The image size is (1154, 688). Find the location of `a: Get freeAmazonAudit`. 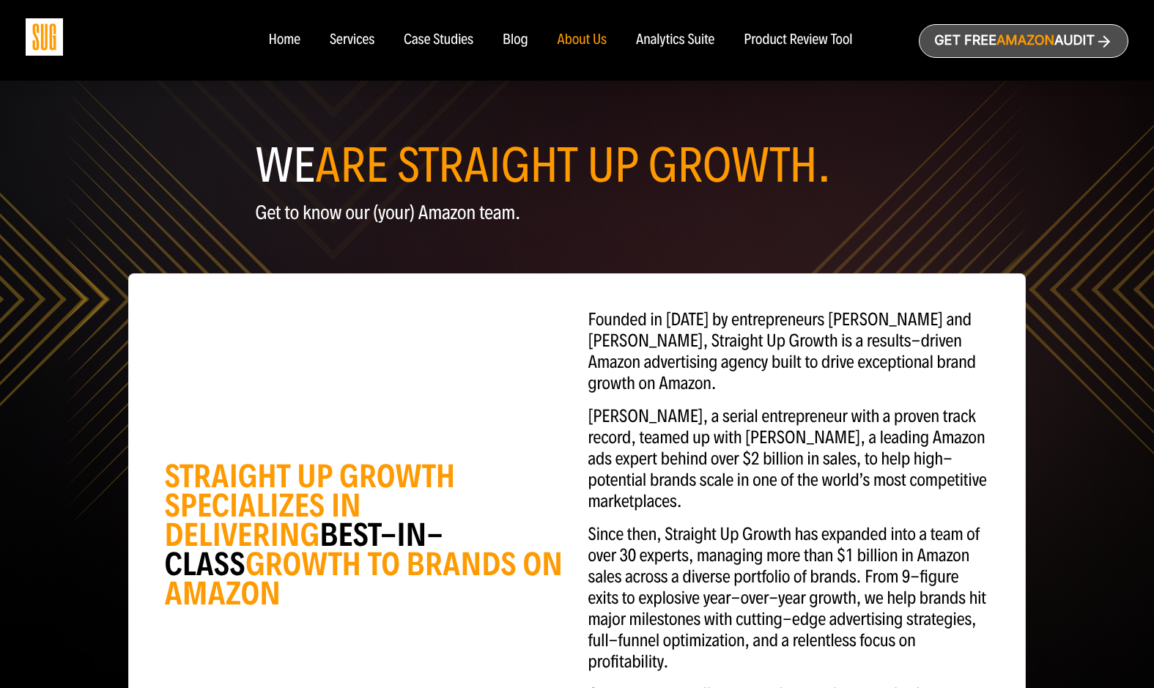

a: Get freeAmazonAudit is located at coordinates (1023, 41).